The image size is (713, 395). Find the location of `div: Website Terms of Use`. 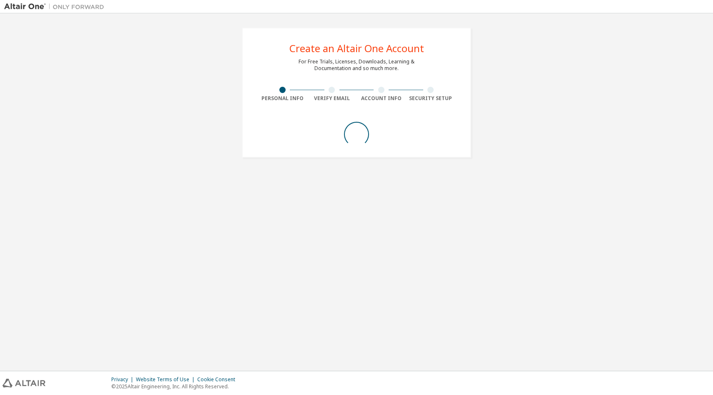

div: Website Terms of Use is located at coordinates (166, 379).